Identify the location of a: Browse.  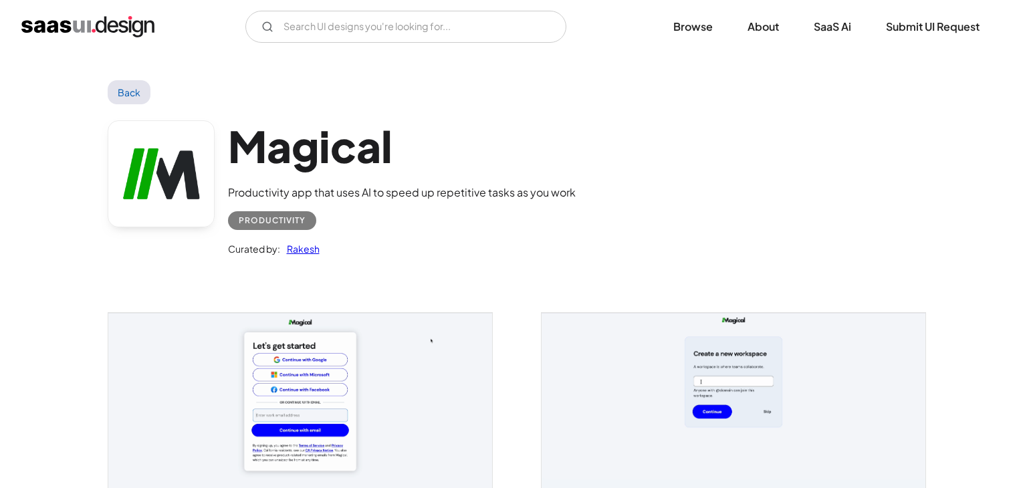
(693, 27).